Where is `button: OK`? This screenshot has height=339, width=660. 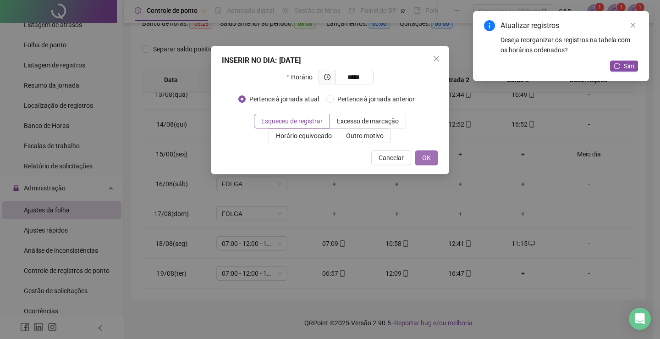
button: OK is located at coordinates (426, 158).